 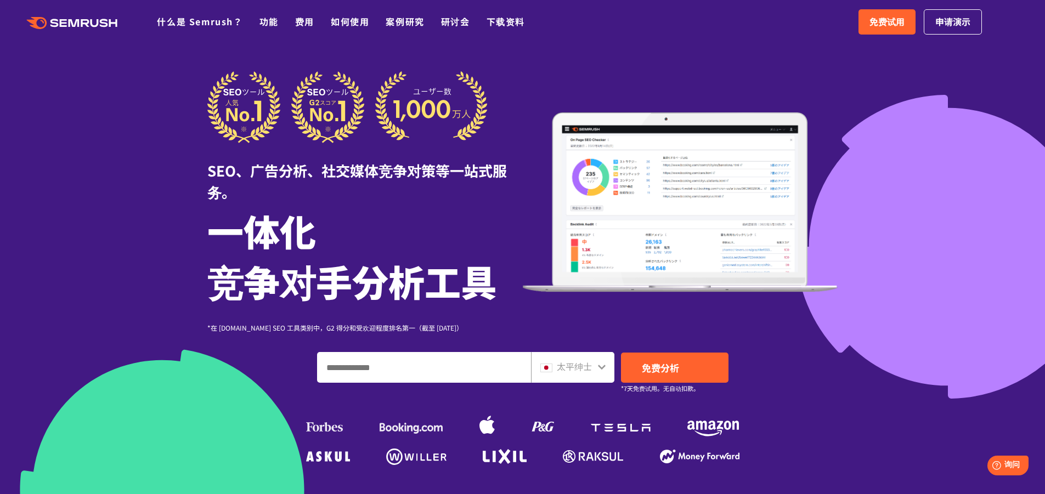 What do you see at coordinates (424, 368) in the screenshot?
I see `input: 输入域名、关键字或 URL` at bounding box center [424, 368].